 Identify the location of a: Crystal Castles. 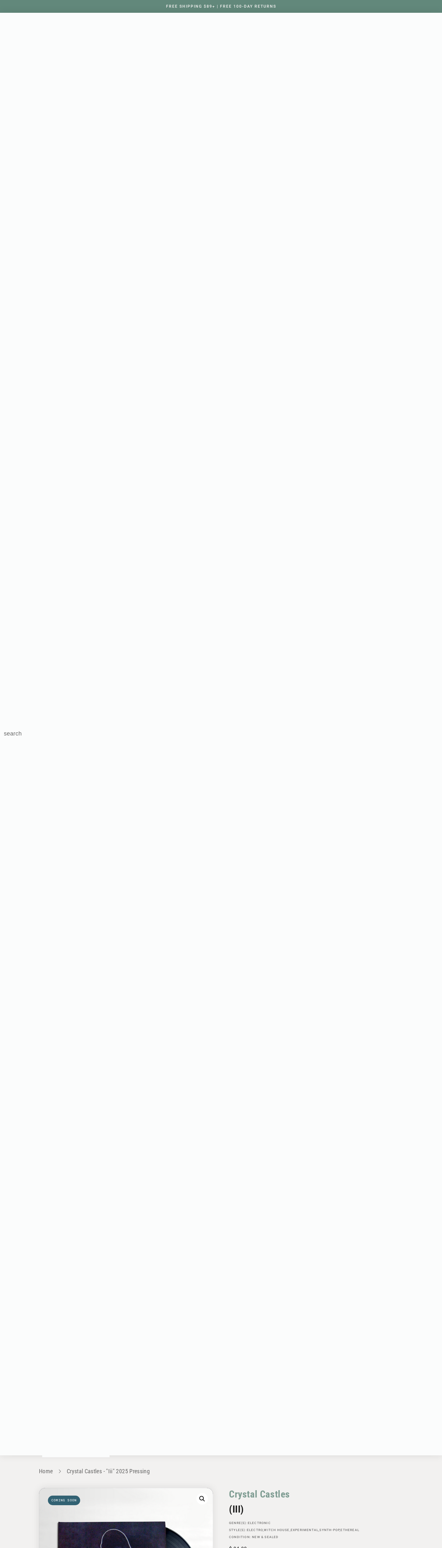
(259, 1494).